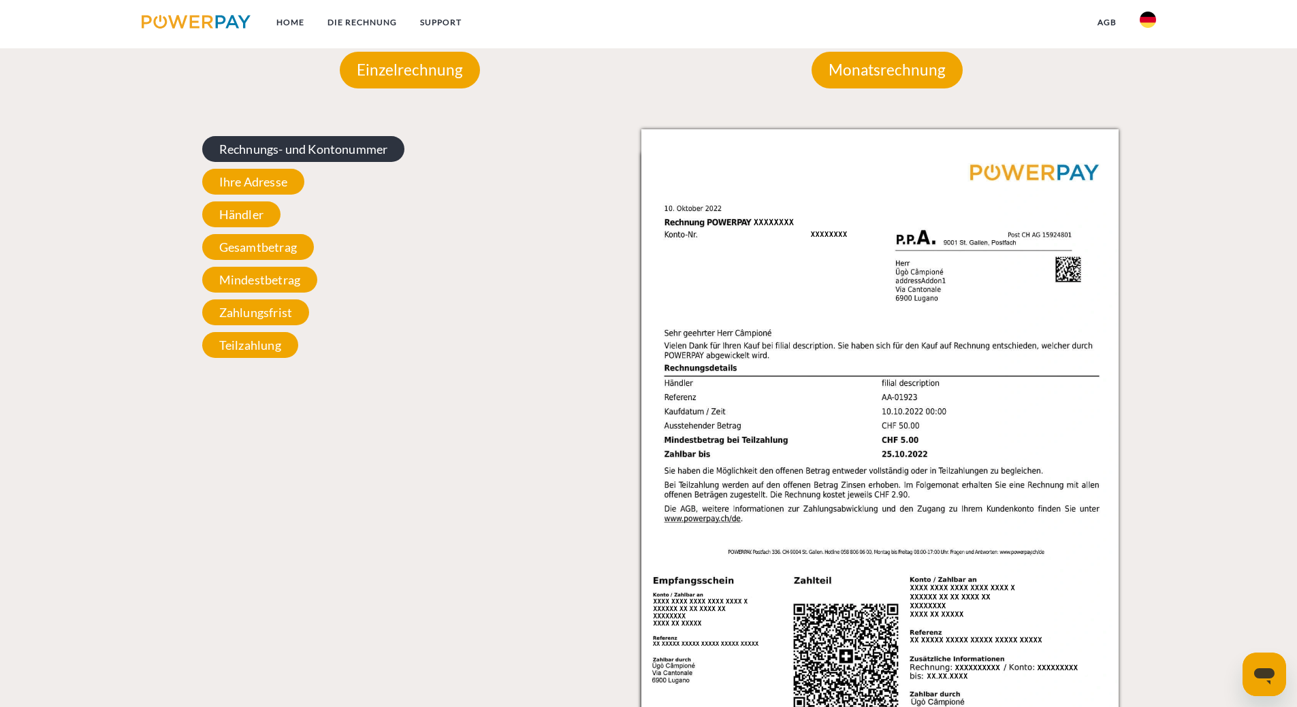 The image size is (1297, 707). What do you see at coordinates (304, 149) in the screenshot?
I see `span: Rechnungs- und Kontonummer` at bounding box center [304, 149].